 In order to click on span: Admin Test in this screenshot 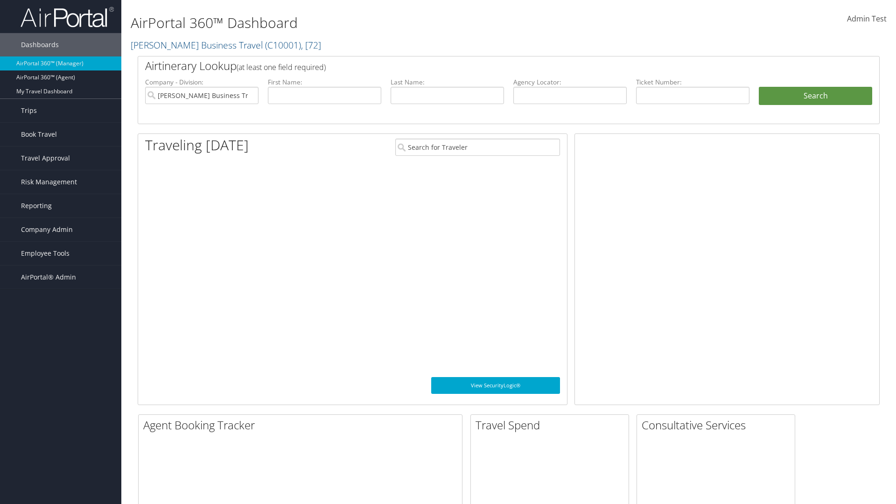, I will do `click(867, 19)`.